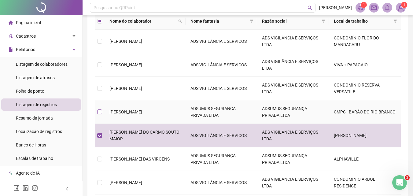  What do you see at coordinates (30, 91) in the screenshot?
I see `span: Folha de ponto` at bounding box center [30, 91].